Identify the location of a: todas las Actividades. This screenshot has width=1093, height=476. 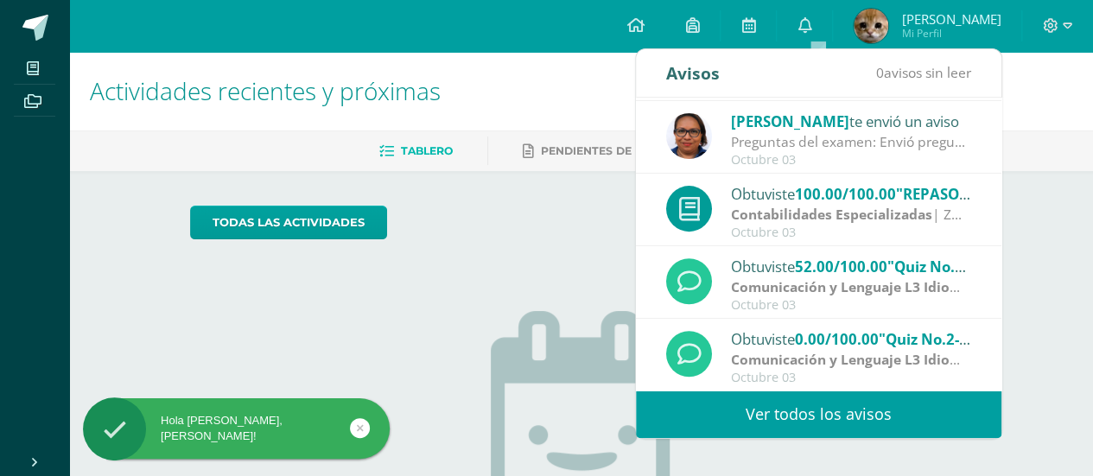
(288, 222).